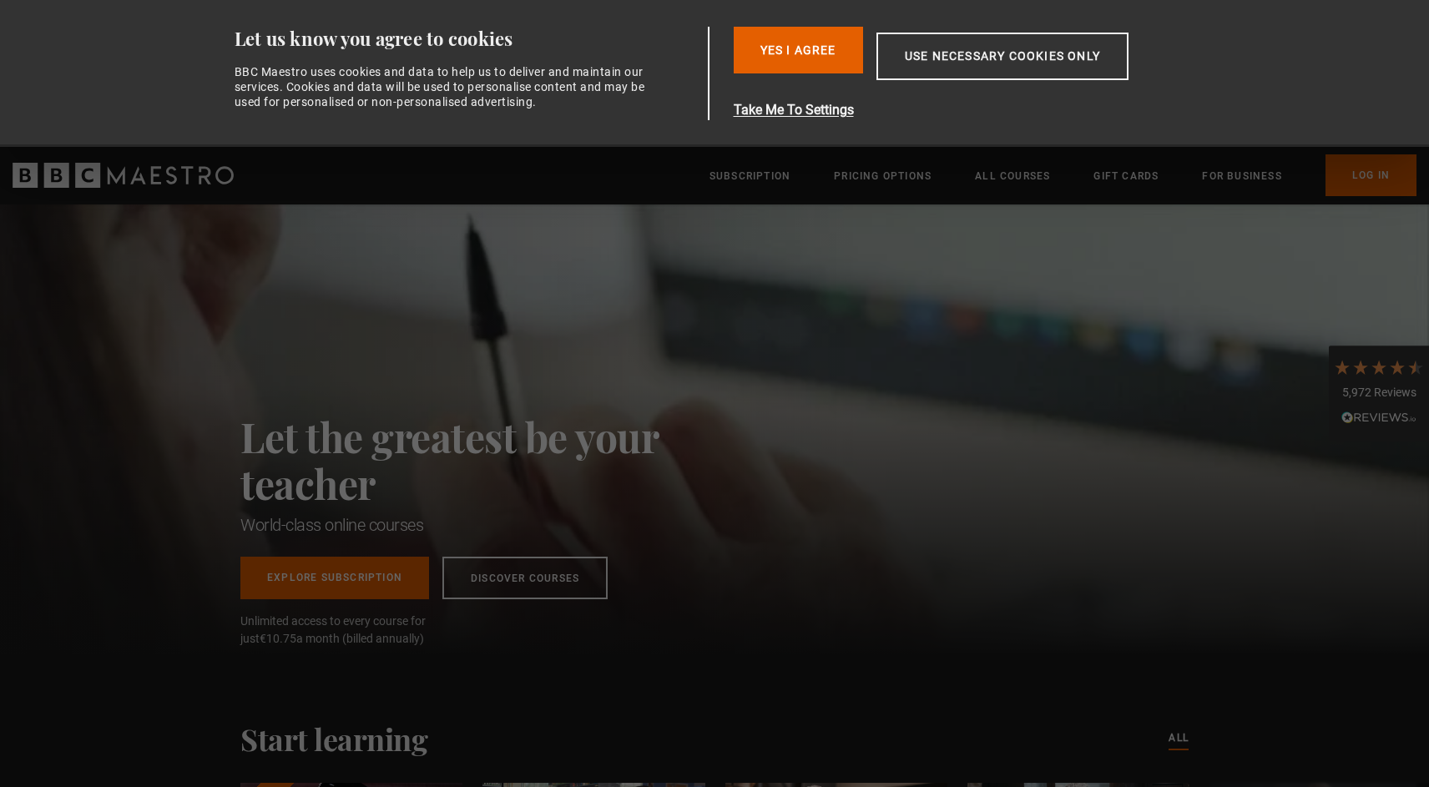  I want to click on a: Subscription, so click(750, 176).